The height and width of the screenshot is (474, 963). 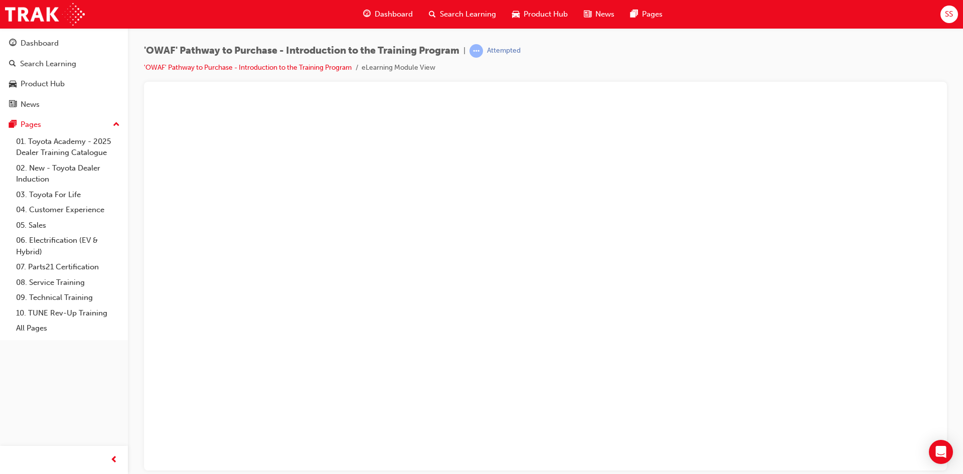 I want to click on a: 03. Toyota For Life, so click(x=68, y=195).